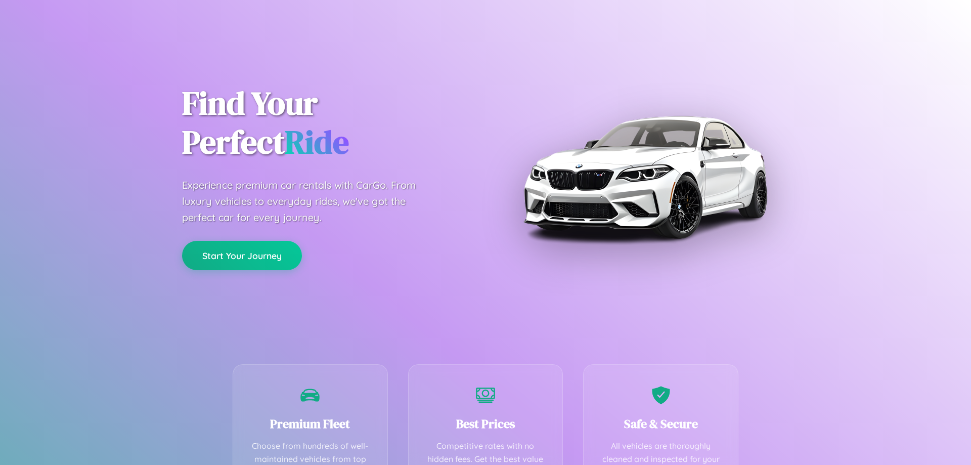 Image resolution: width=971 pixels, height=465 pixels. What do you see at coordinates (326, 123) in the screenshot?
I see `h1: Find Your Perfect` at bounding box center [326, 123].